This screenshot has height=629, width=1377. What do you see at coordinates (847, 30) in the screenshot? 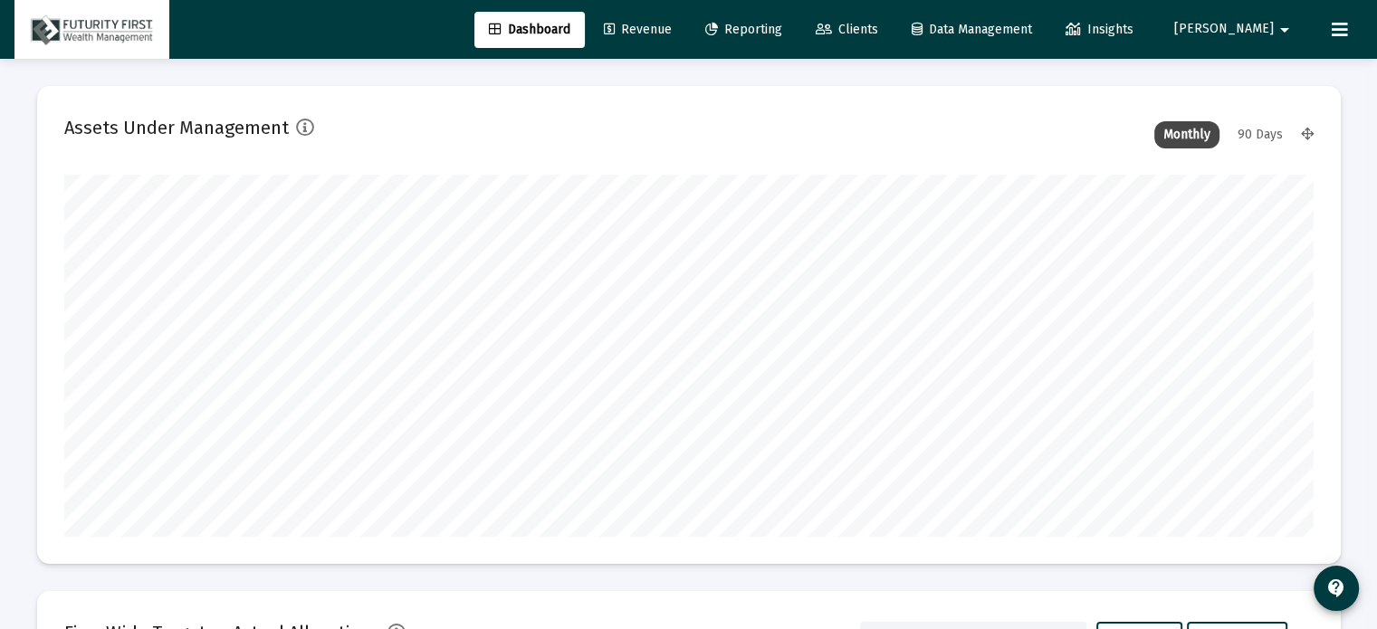
I see `a: Clients` at bounding box center [847, 30].